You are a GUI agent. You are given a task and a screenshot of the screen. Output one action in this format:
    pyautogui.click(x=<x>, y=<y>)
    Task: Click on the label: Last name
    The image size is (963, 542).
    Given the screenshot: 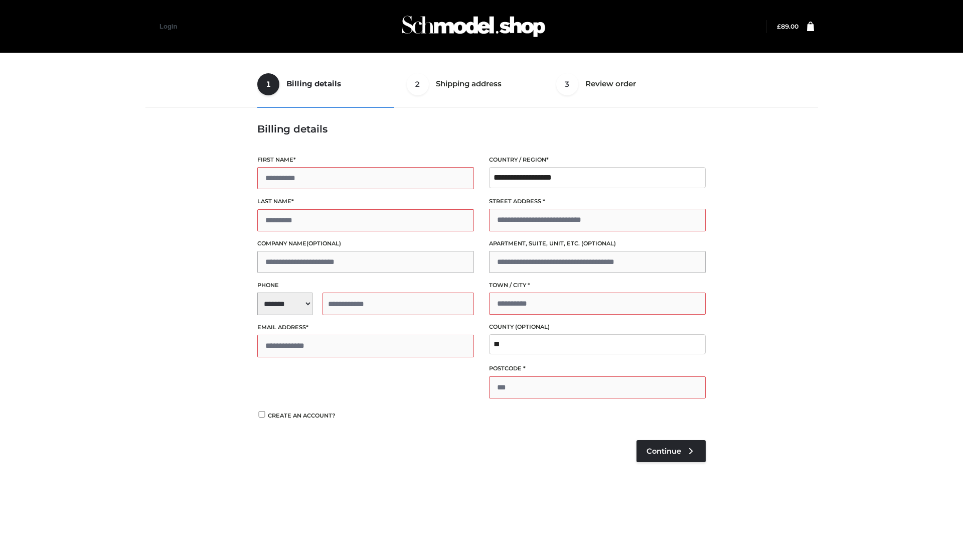 What is the action you would take?
    pyautogui.click(x=366, y=201)
    